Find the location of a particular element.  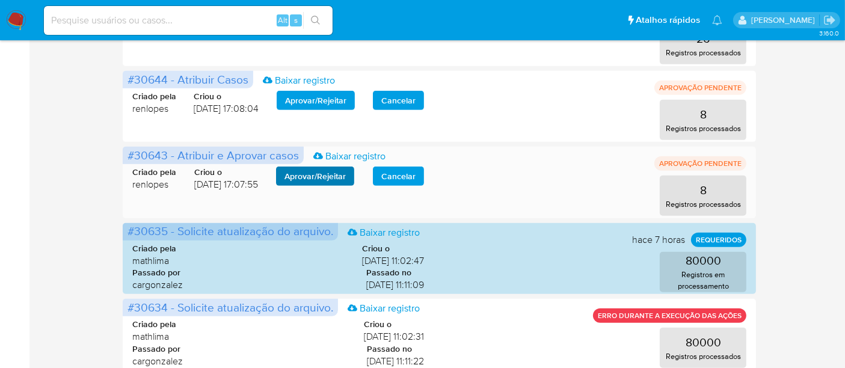

span: s is located at coordinates (296, 20).